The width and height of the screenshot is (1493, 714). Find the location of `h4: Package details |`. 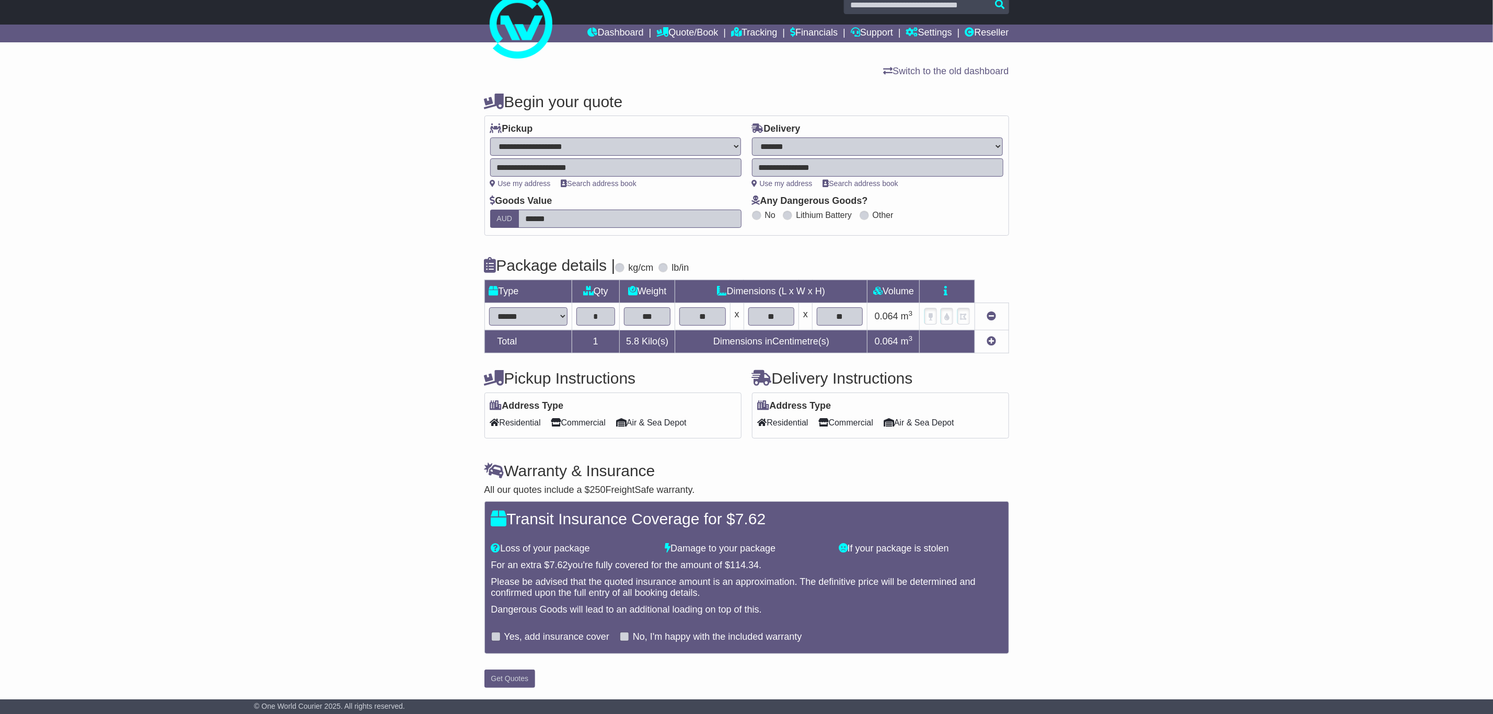

h4: Package details | is located at coordinates (550, 265).